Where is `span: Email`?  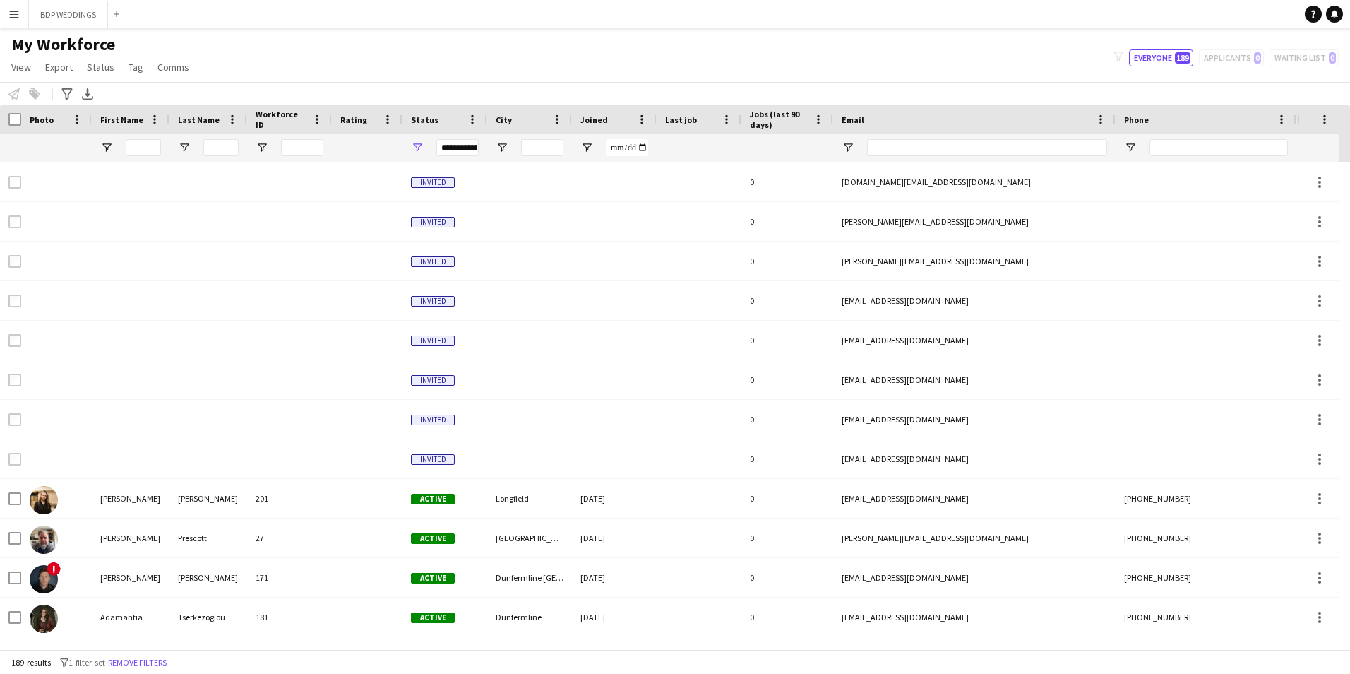
span: Email is located at coordinates (853, 119).